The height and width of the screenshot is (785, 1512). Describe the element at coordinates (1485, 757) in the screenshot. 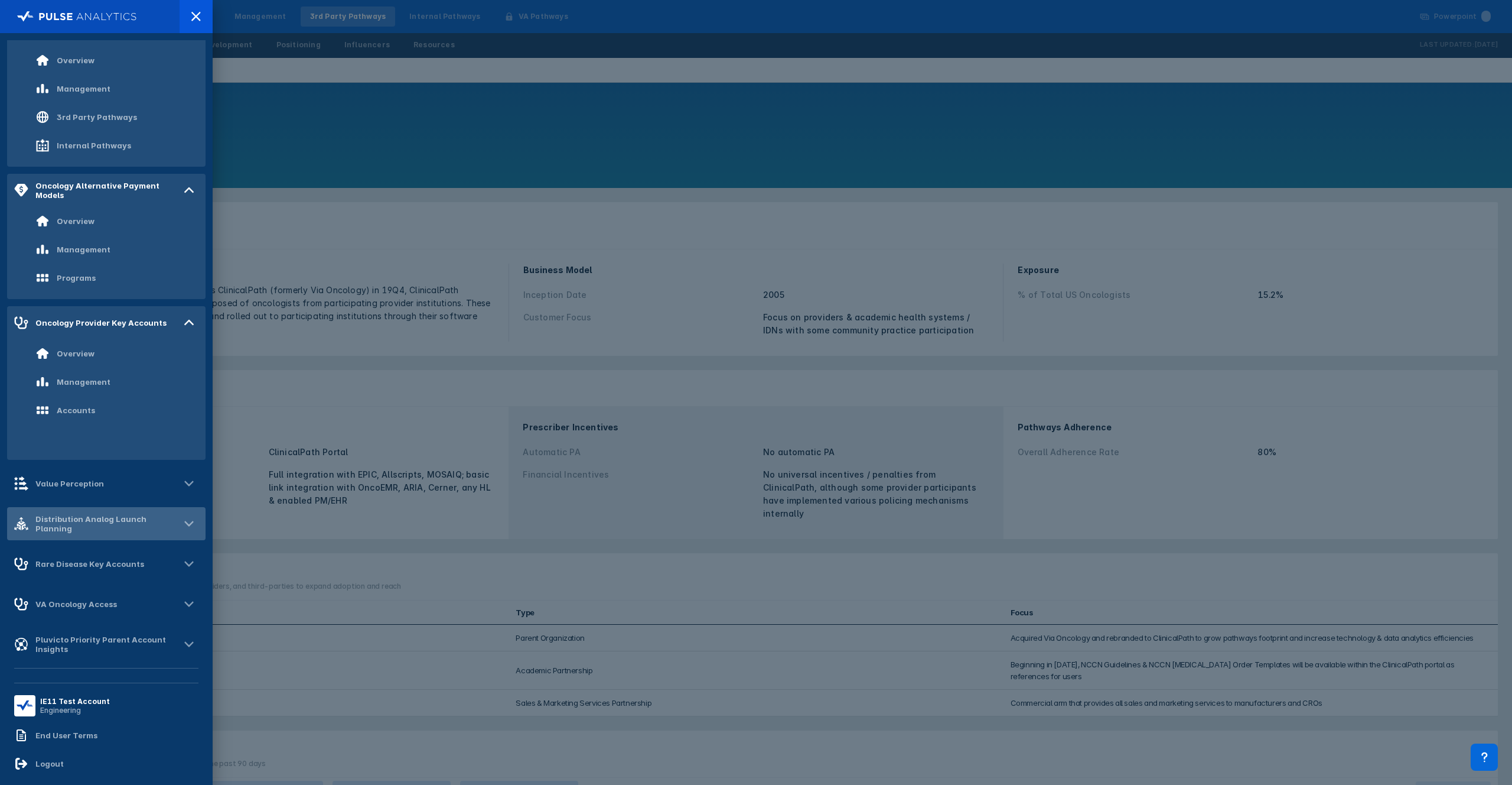

I see `div: Contact Support` at that location.